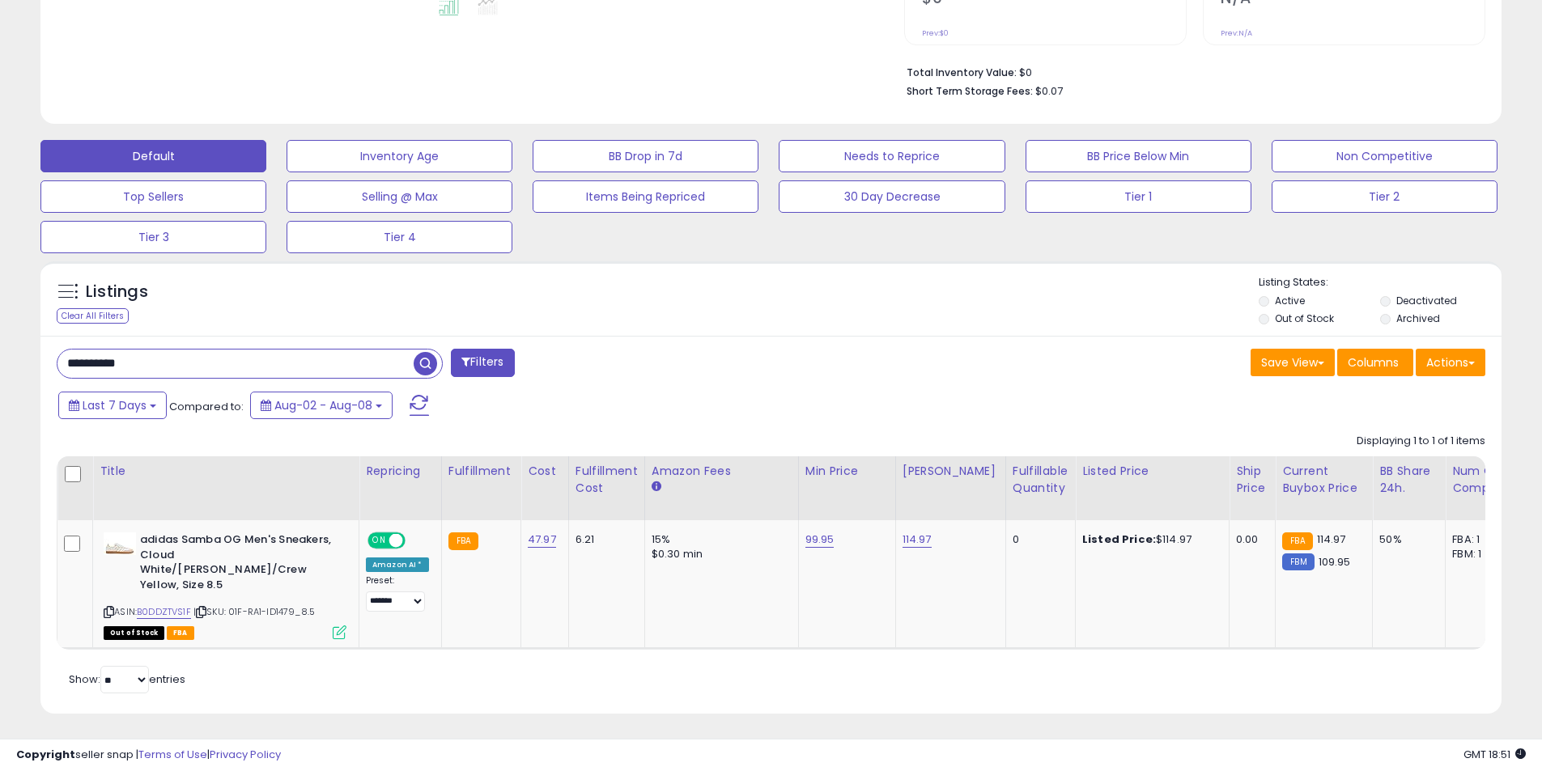  What do you see at coordinates (416, 541) in the screenshot?
I see `span: OFF` at bounding box center [416, 541].